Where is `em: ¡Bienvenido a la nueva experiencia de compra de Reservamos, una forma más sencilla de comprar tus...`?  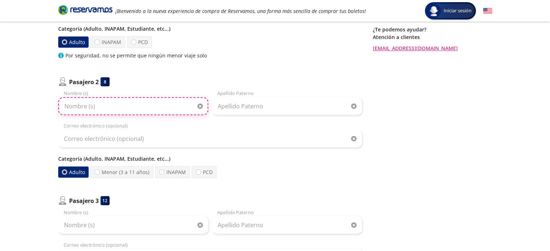 em: ¡Bienvenido a la nueva experiencia de compra de Reservamos, una forma más sencilla de comprar tus... is located at coordinates (241, 11).